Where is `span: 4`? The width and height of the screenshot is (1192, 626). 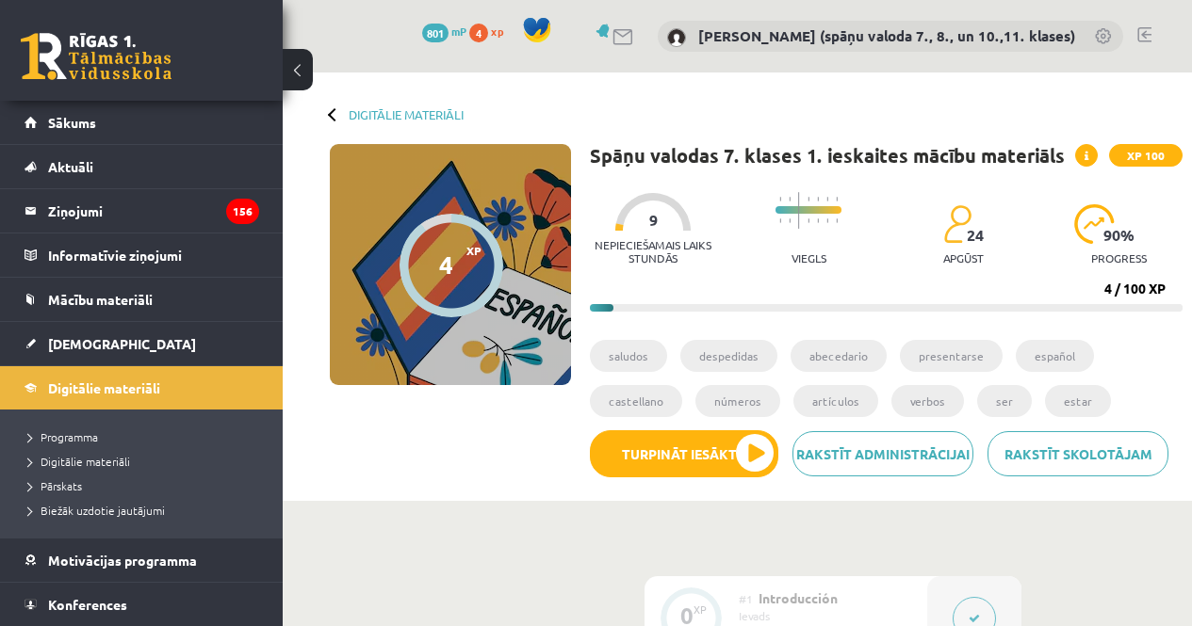 span: 4 is located at coordinates (479, 33).